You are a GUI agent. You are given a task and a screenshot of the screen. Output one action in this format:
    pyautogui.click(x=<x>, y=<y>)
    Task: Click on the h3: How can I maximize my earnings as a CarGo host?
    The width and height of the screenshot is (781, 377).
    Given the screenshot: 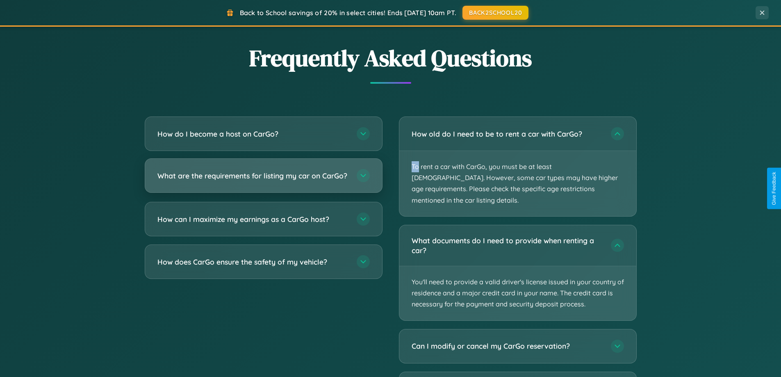 What is the action you would take?
    pyautogui.click(x=253, y=219)
    